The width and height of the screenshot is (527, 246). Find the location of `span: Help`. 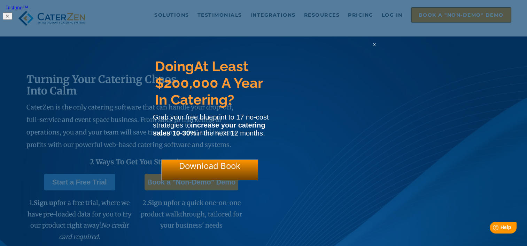

span: Help is located at coordinates (41, 8).